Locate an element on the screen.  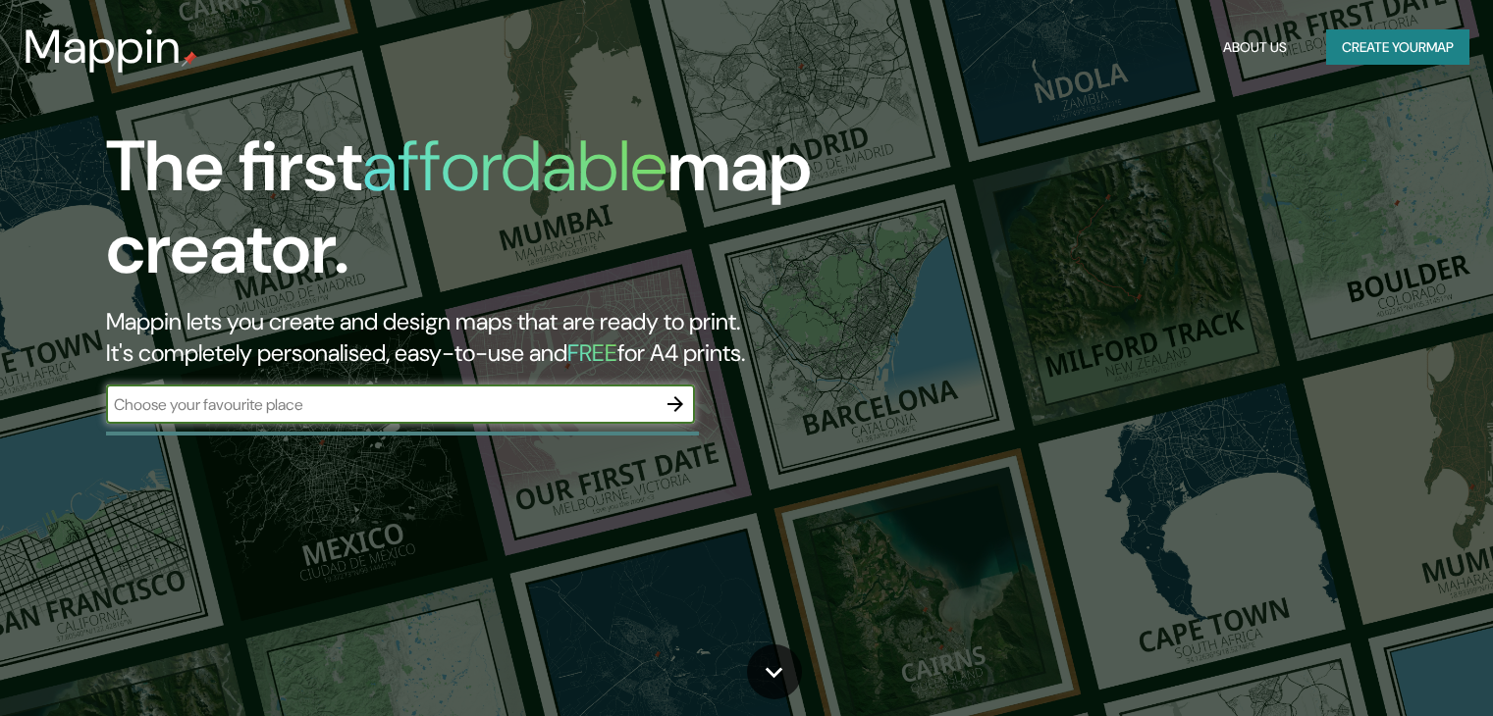
h1: affordable is located at coordinates (514, 166).